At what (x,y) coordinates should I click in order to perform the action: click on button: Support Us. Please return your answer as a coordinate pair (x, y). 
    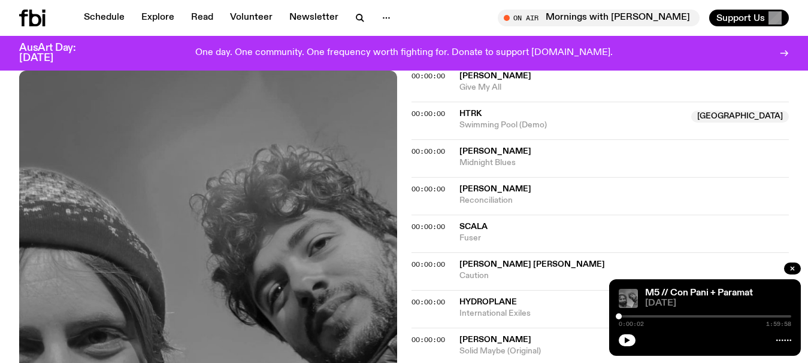
    Looking at the image, I should click on (748, 18).